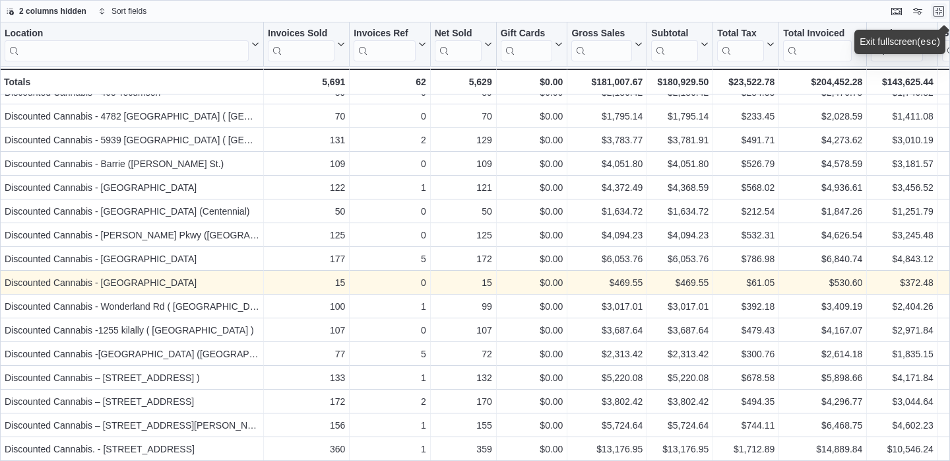  What do you see at coordinates (823, 354) in the screenshot?
I see `div: $2,614.18` at bounding box center [823, 354].